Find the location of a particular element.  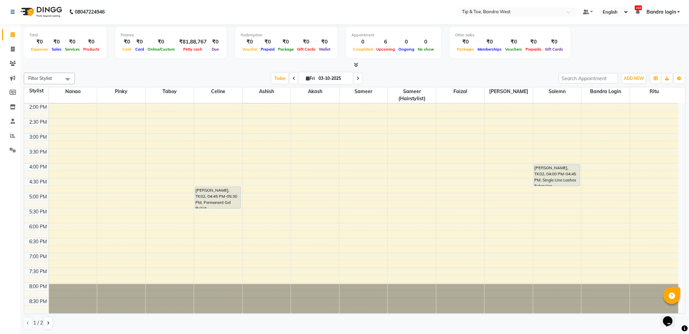

div: 6:30 PM is located at coordinates (38, 242).